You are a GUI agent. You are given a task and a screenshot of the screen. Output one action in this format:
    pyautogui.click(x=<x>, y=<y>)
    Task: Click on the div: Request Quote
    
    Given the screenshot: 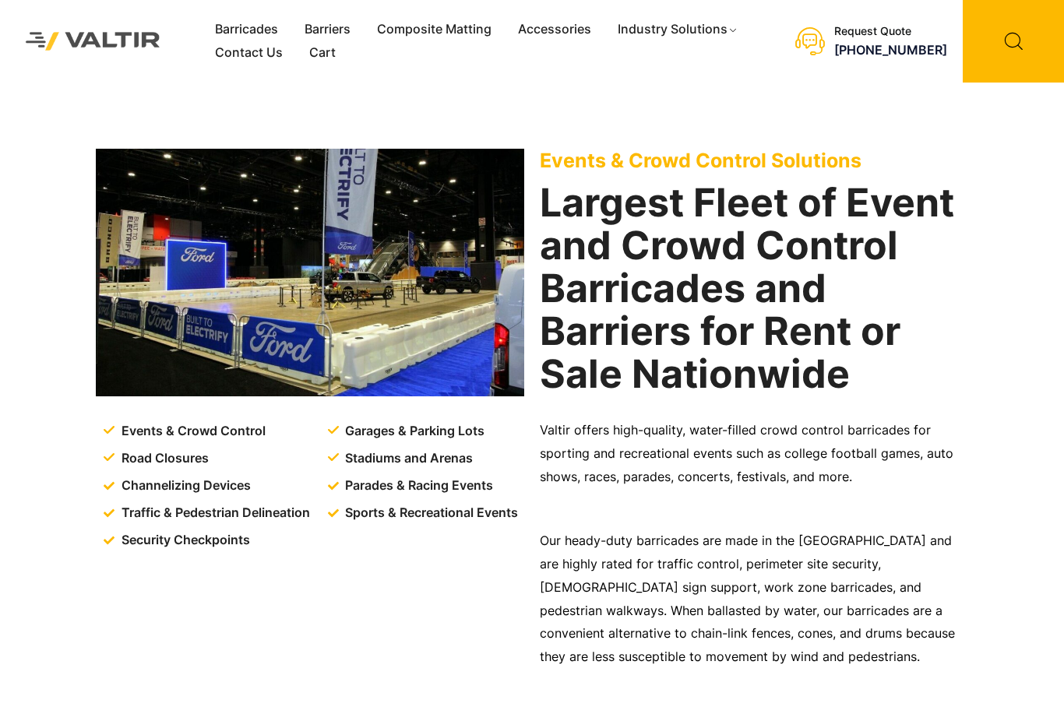 What is the action you would take?
    pyautogui.click(x=890, y=31)
    